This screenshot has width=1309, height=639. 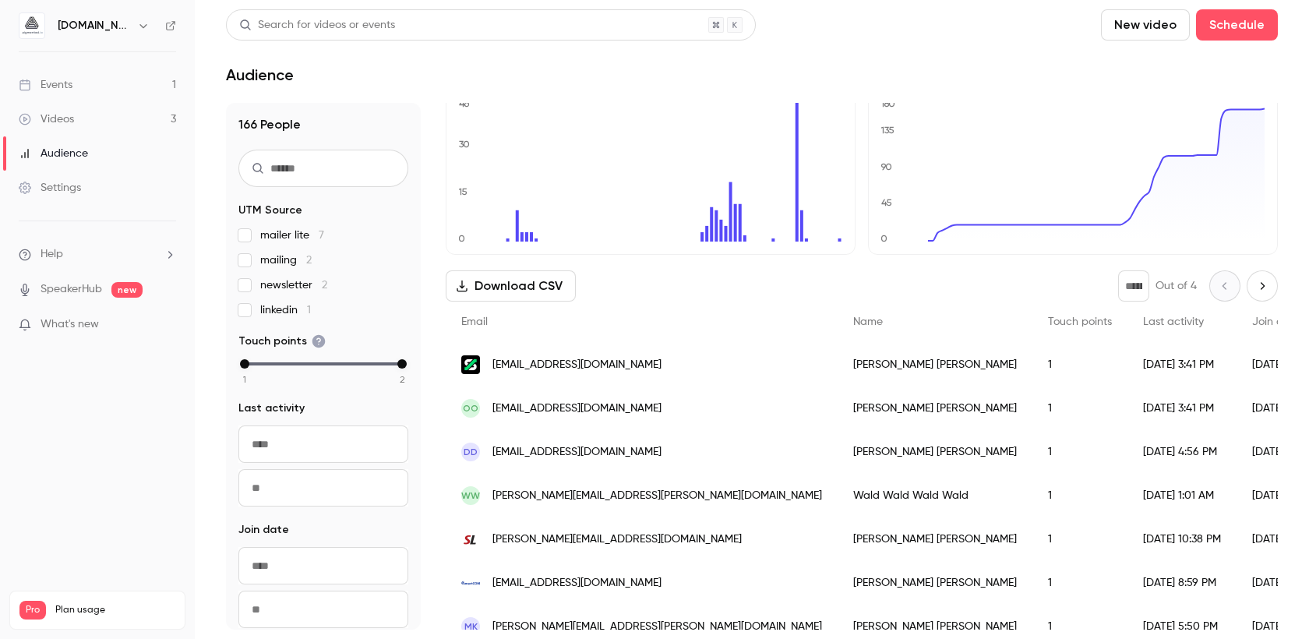 What do you see at coordinates (471, 627) in the screenshot?
I see `span: MK` at bounding box center [471, 627].